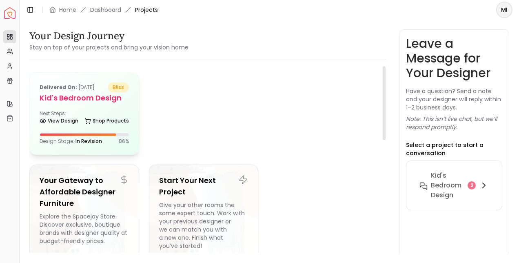  Describe the element at coordinates (84, 192) in the screenshot. I see `h5: Your Gateway to Affordable Designer Furniture` at that location.